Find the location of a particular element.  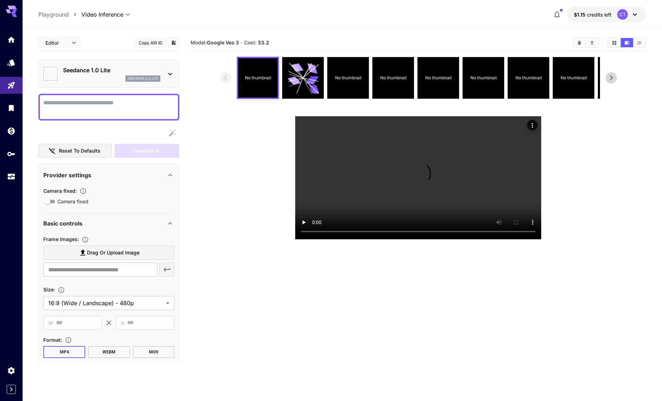

button: Show media in list view is located at coordinates (639, 43).